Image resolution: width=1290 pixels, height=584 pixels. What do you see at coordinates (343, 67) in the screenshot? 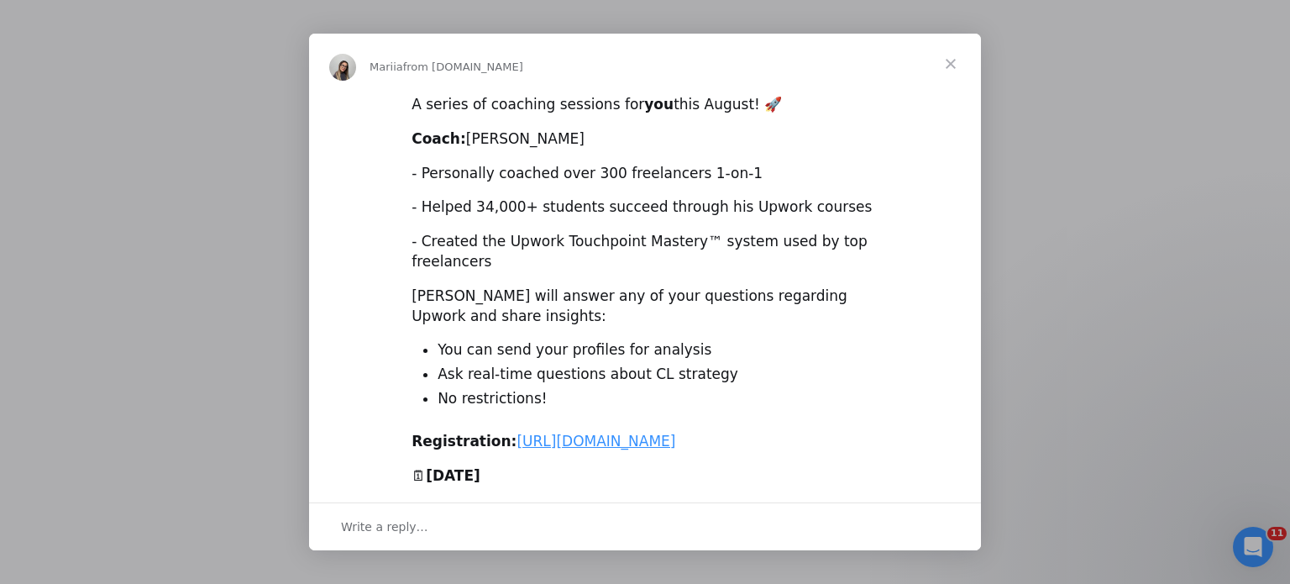
I see `img: Profile image for Mariia` at bounding box center [343, 67].